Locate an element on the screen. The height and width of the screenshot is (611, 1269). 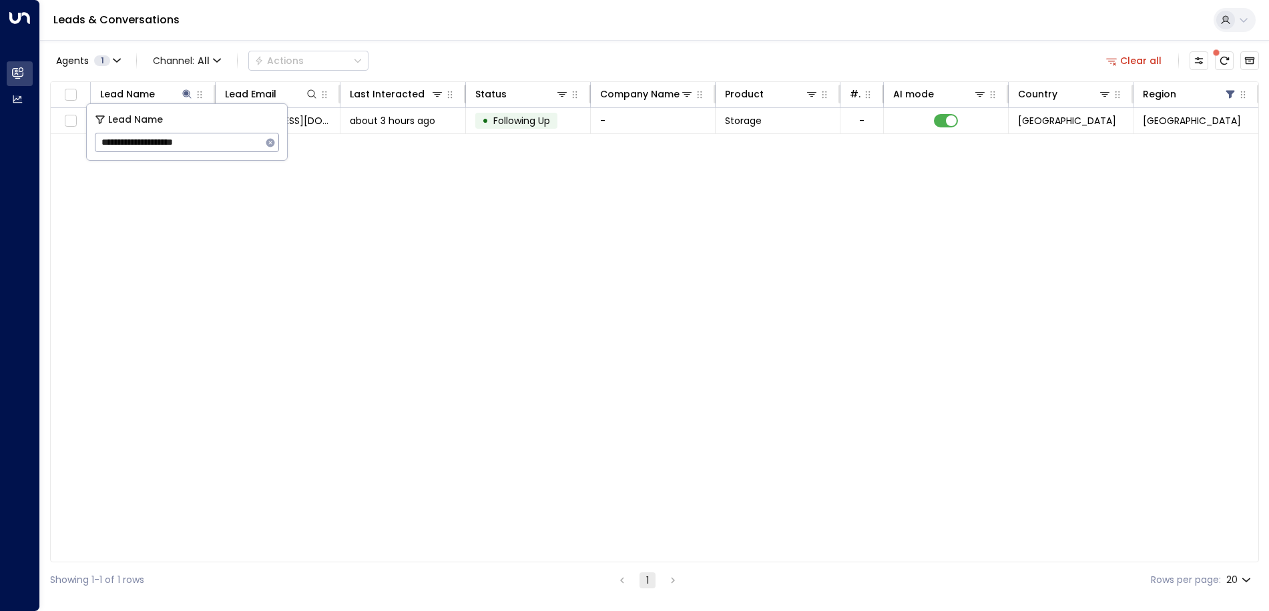
span: Agents is located at coordinates (72, 61).